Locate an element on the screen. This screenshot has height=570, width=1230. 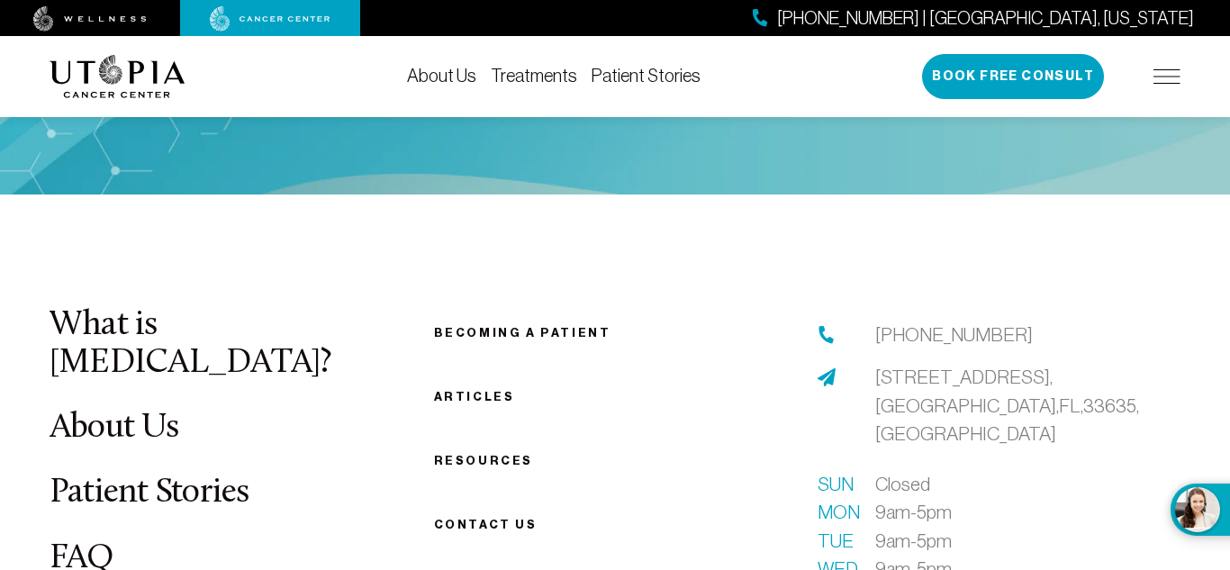
a: Resources is located at coordinates (484, 460).